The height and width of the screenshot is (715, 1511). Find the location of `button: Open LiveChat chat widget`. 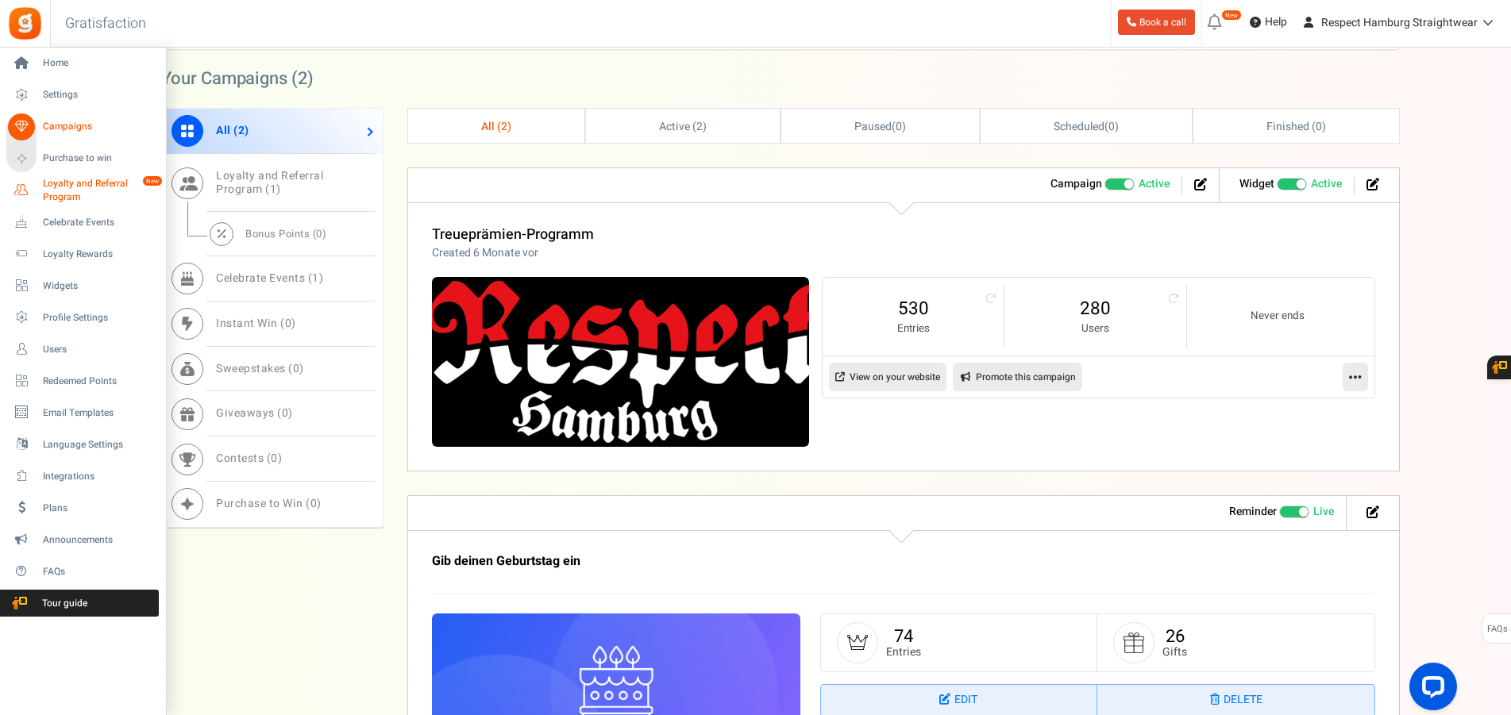

button: Open LiveChat chat widget is located at coordinates (37, 30).